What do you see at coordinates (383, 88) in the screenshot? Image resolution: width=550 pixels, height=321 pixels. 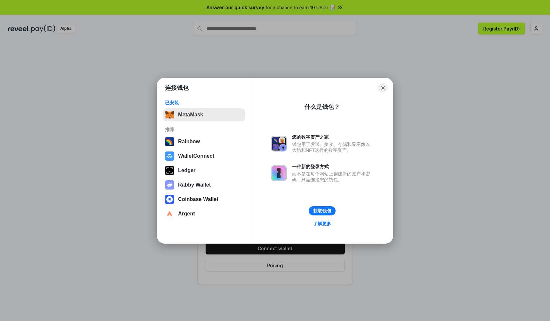 I see `button: Close` at bounding box center [383, 88].